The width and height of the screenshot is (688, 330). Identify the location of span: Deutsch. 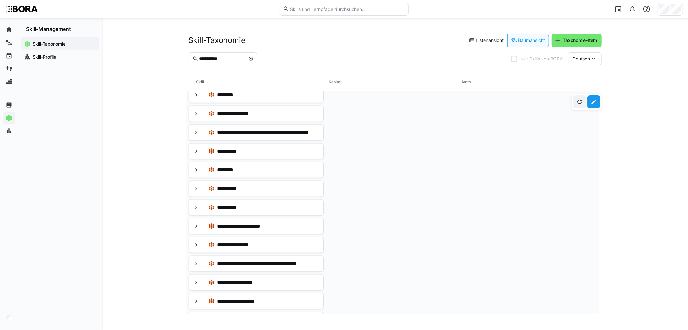
(582, 59).